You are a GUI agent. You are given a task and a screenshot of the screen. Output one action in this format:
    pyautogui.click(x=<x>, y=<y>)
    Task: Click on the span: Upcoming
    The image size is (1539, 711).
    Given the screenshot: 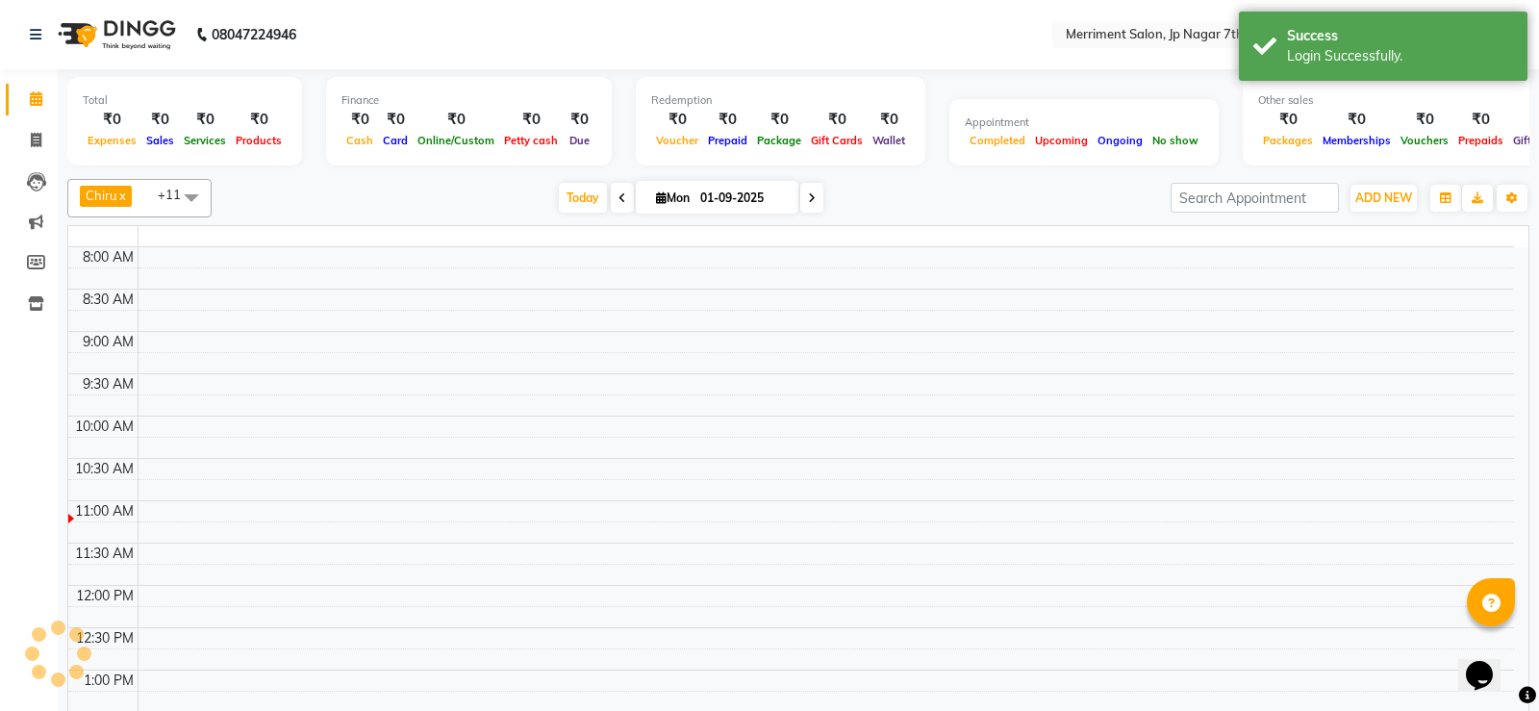 What is the action you would take?
    pyautogui.click(x=1061, y=140)
    